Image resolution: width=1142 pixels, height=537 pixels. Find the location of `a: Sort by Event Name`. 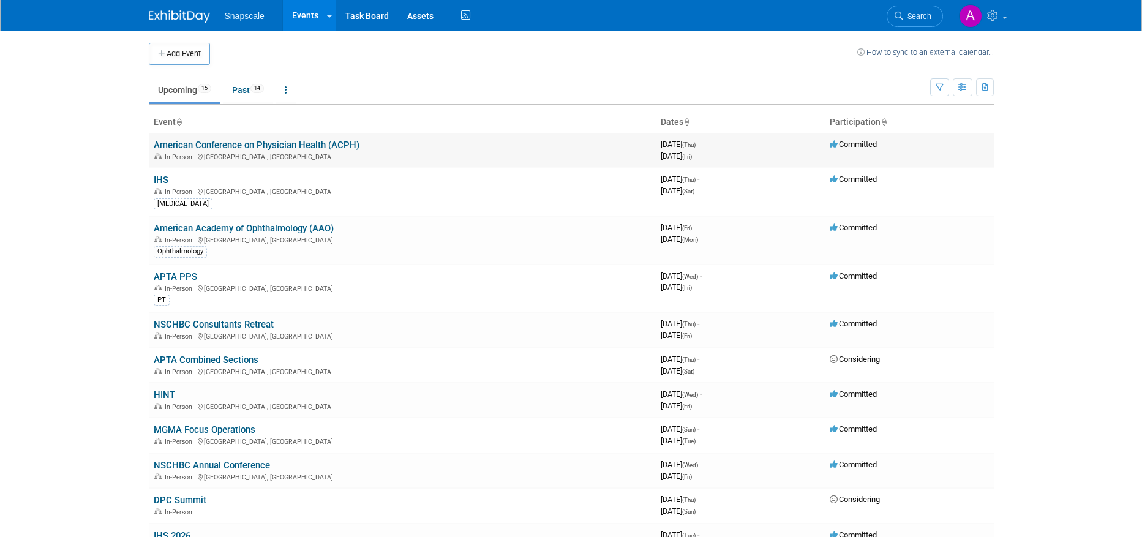

a: Sort by Event Name is located at coordinates (179, 122).